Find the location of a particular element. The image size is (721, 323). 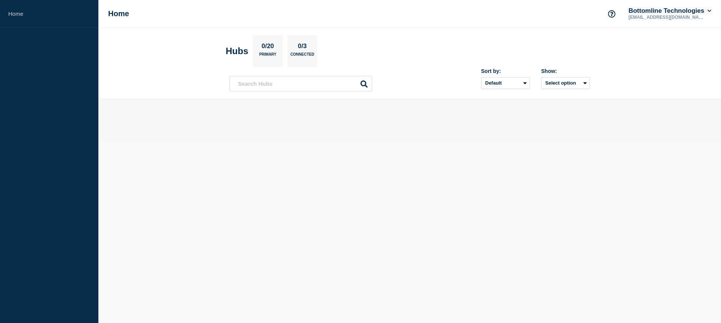

div: Sort by: is located at coordinates (505, 71).